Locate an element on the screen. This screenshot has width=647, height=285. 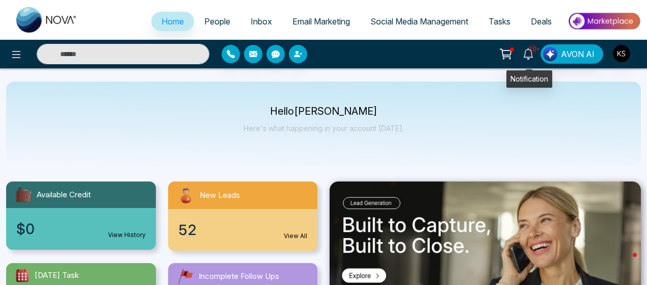
span: Email Marketing is located at coordinates (321, 21).